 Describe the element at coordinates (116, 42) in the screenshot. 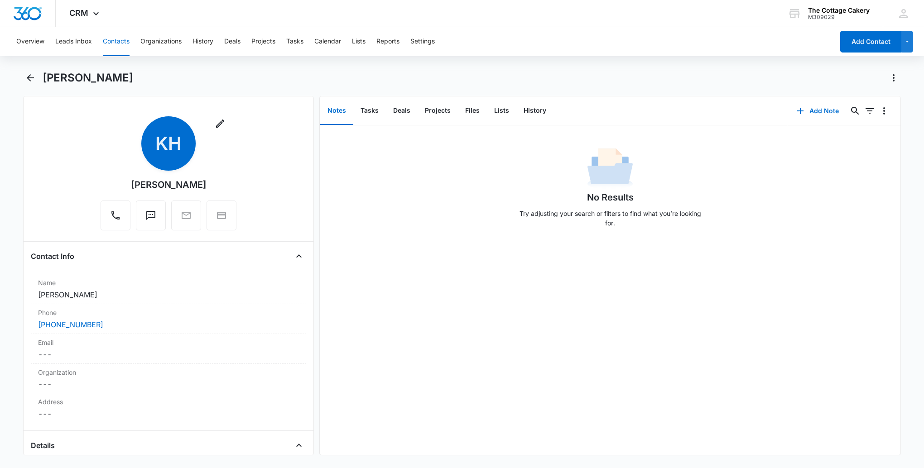

I see `button: Contacts` at that location.